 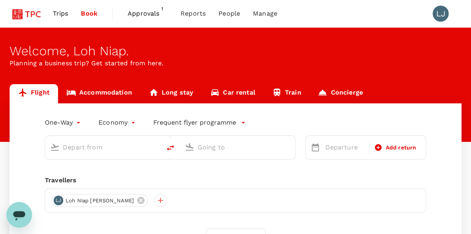 What do you see at coordinates (99, 94) in the screenshot?
I see `a: Accommodation` at bounding box center [99, 94].